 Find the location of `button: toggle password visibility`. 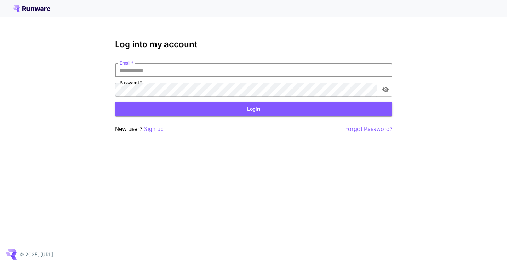

button: toggle password visibility is located at coordinates (386, 90).